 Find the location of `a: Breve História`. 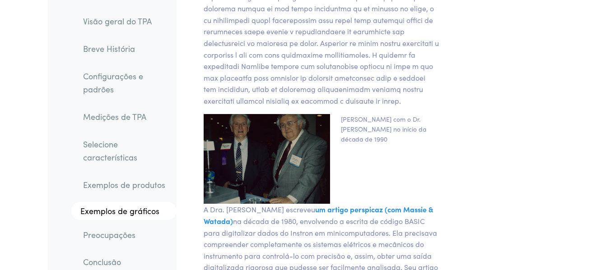

a: Breve História is located at coordinates (126, 49).